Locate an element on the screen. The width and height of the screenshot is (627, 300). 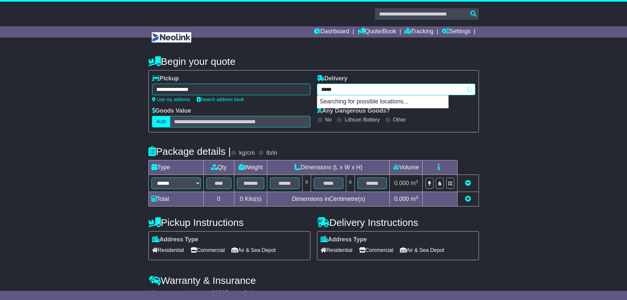
td: Dimensions (L x W x H) is located at coordinates (328, 168).